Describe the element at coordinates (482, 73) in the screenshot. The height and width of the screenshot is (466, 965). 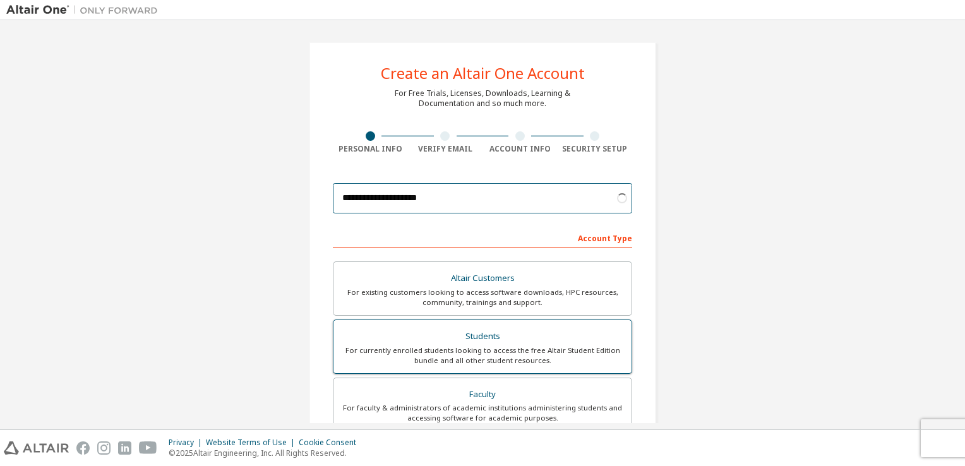
I see `div: Create an Altair One Account` at that location.